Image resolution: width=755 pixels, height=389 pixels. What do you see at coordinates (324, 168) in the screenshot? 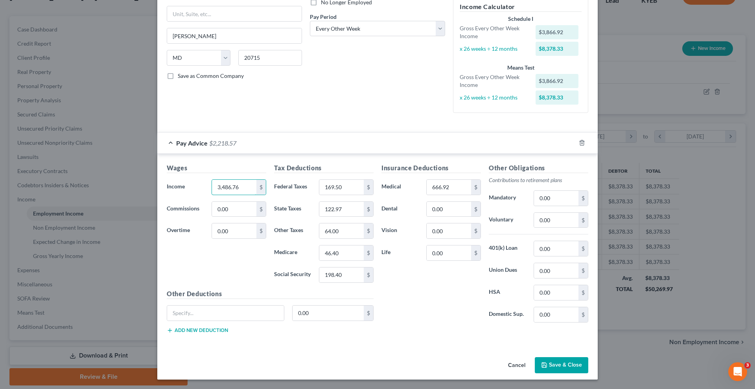
I see `h5: Tax Deductions` at bounding box center [324, 168].